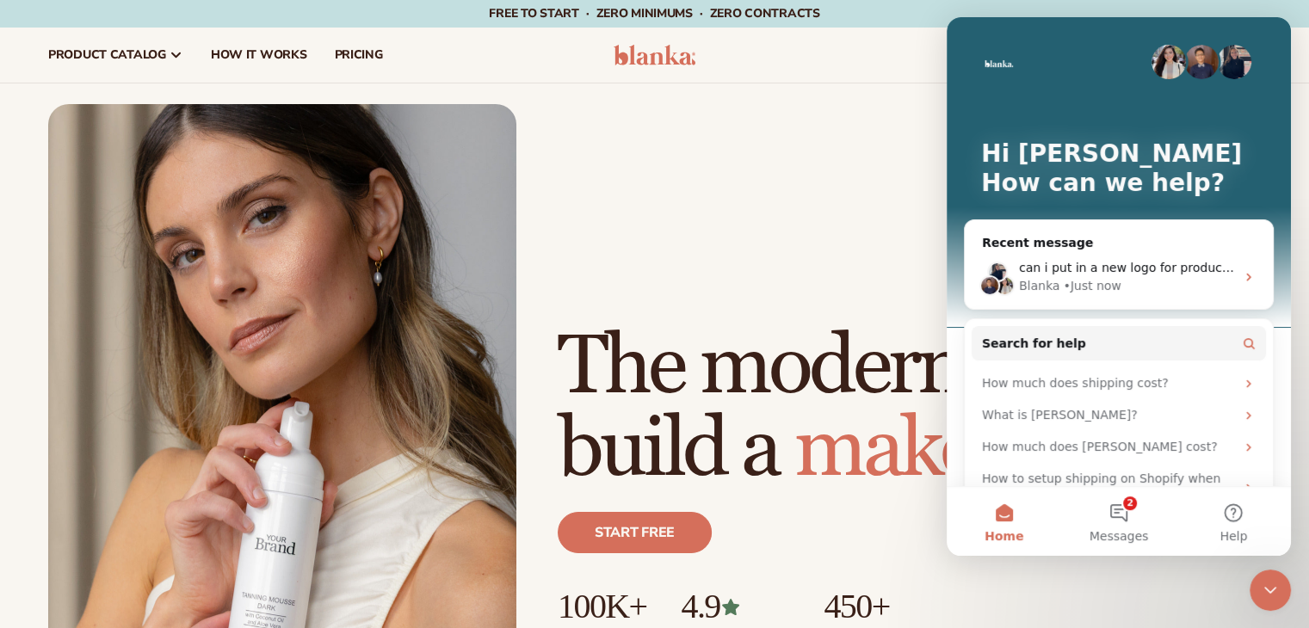 The width and height of the screenshot is (1309, 628). What do you see at coordinates (172, 519) in the screenshot?
I see `span: Messages` at bounding box center [172, 519].